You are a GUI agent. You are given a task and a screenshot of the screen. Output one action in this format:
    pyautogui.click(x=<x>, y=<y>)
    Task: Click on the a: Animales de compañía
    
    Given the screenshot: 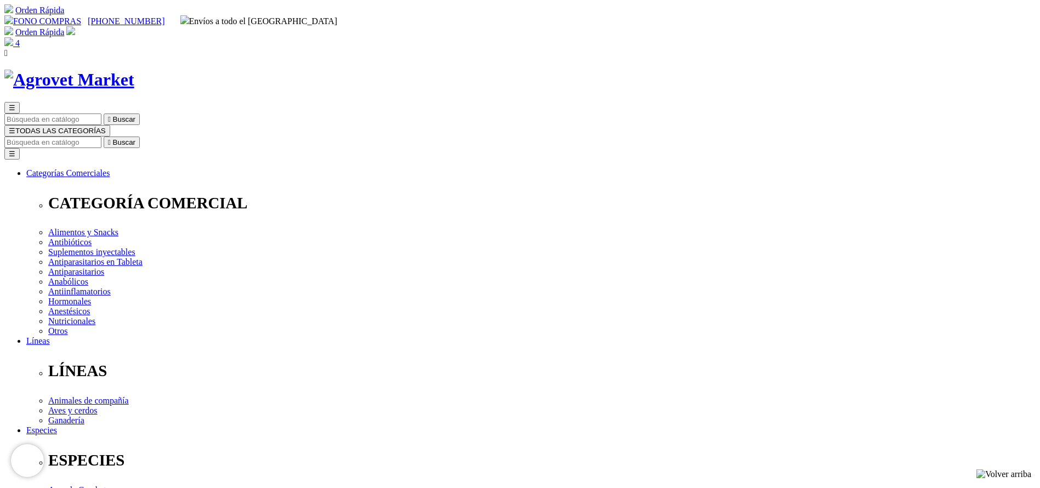 What is the action you would take?
    pyautogui.click(x=88, y=400)
    